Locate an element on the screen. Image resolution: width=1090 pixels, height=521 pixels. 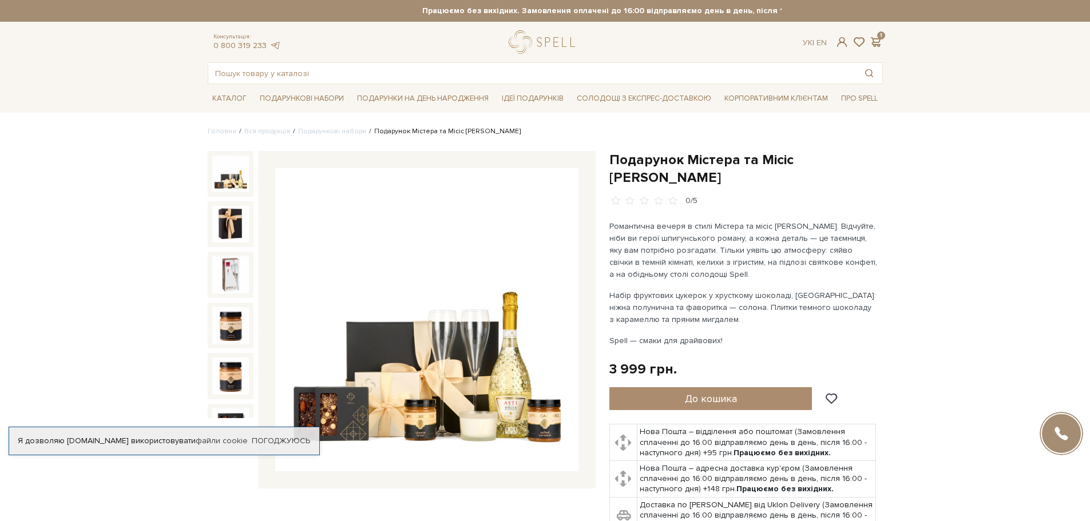
span: До кошика is located at coordinates (710, 399).